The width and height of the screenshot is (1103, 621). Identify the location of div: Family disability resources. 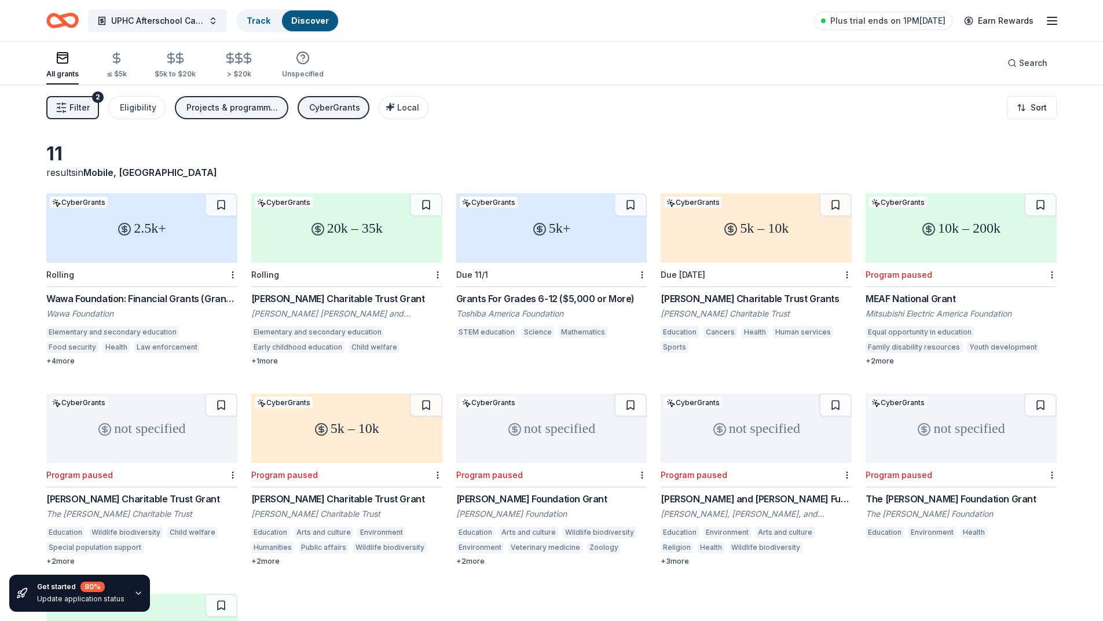
(913, 347).